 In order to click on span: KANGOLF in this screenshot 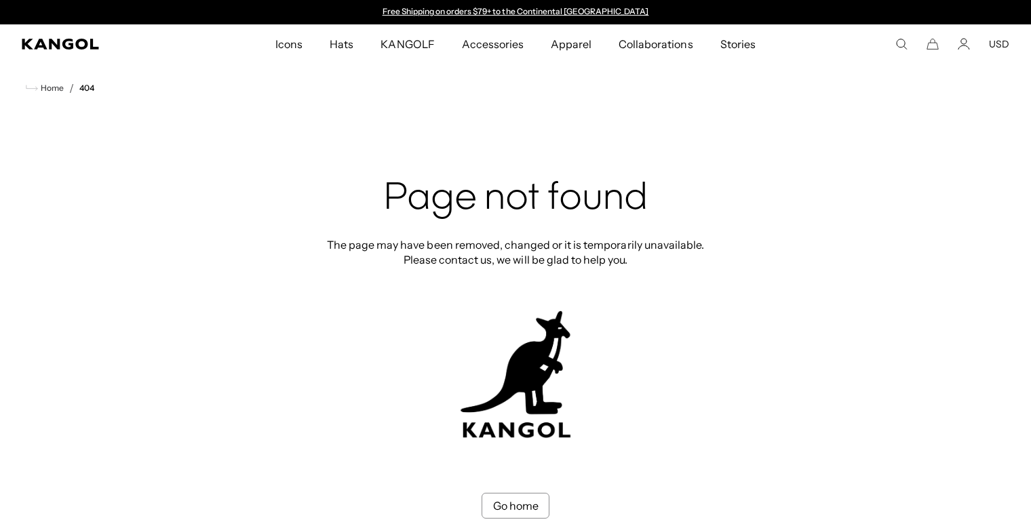, I will do `click(407, 44)`.